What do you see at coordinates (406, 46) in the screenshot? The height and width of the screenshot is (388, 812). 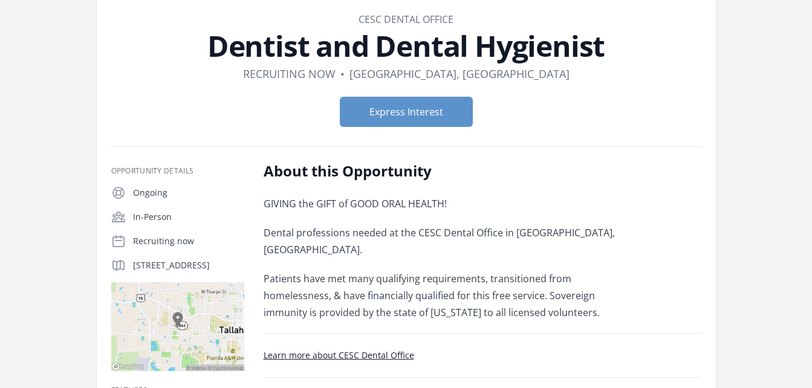 I see `h1: Dentist and Dental Hygienist` at bounding box center [406, 46].